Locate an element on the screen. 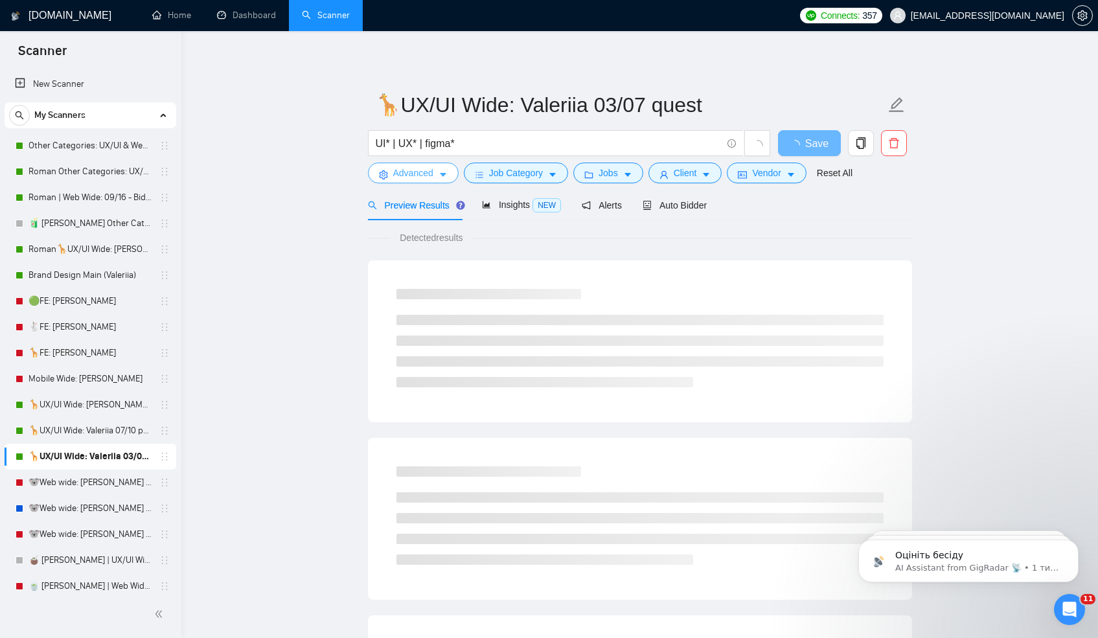 The image size is (1098, 638). span: info-circle is located at coordinates (732, 143).